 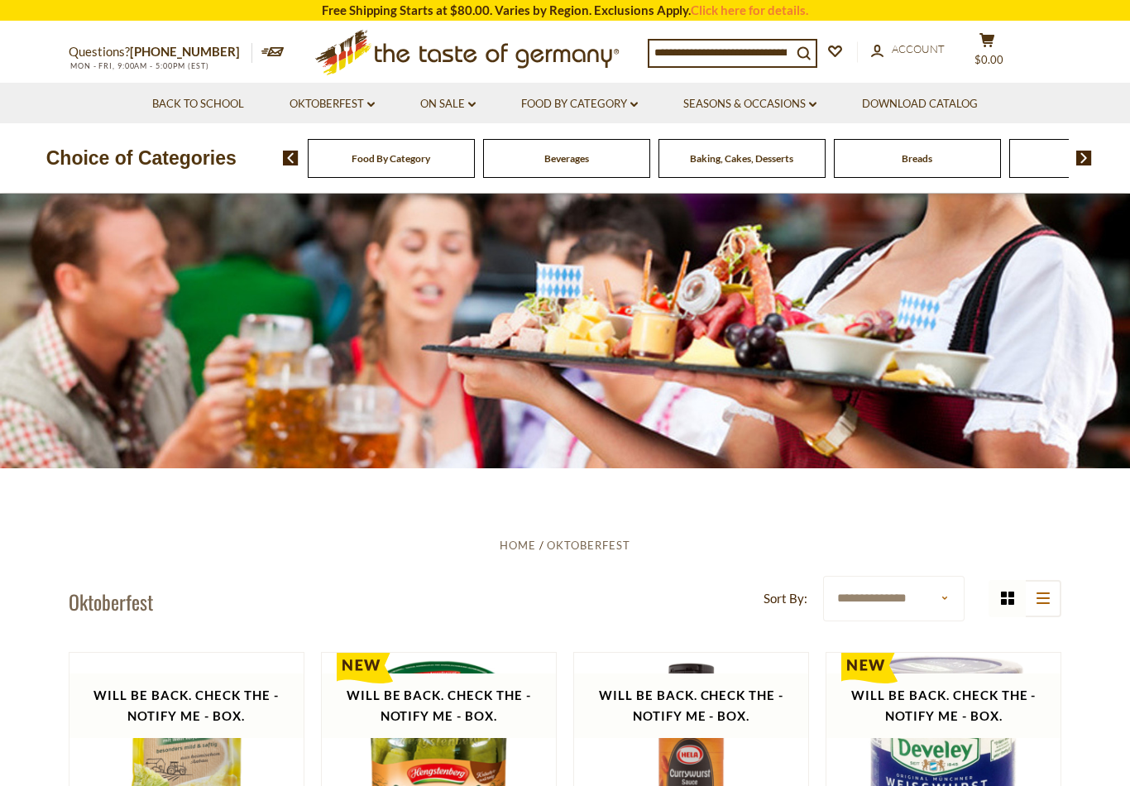 What do you see at coordinates (750, 10) in the screenshot?
I see `a: Click here for details.` at bounding box center [750, 10].